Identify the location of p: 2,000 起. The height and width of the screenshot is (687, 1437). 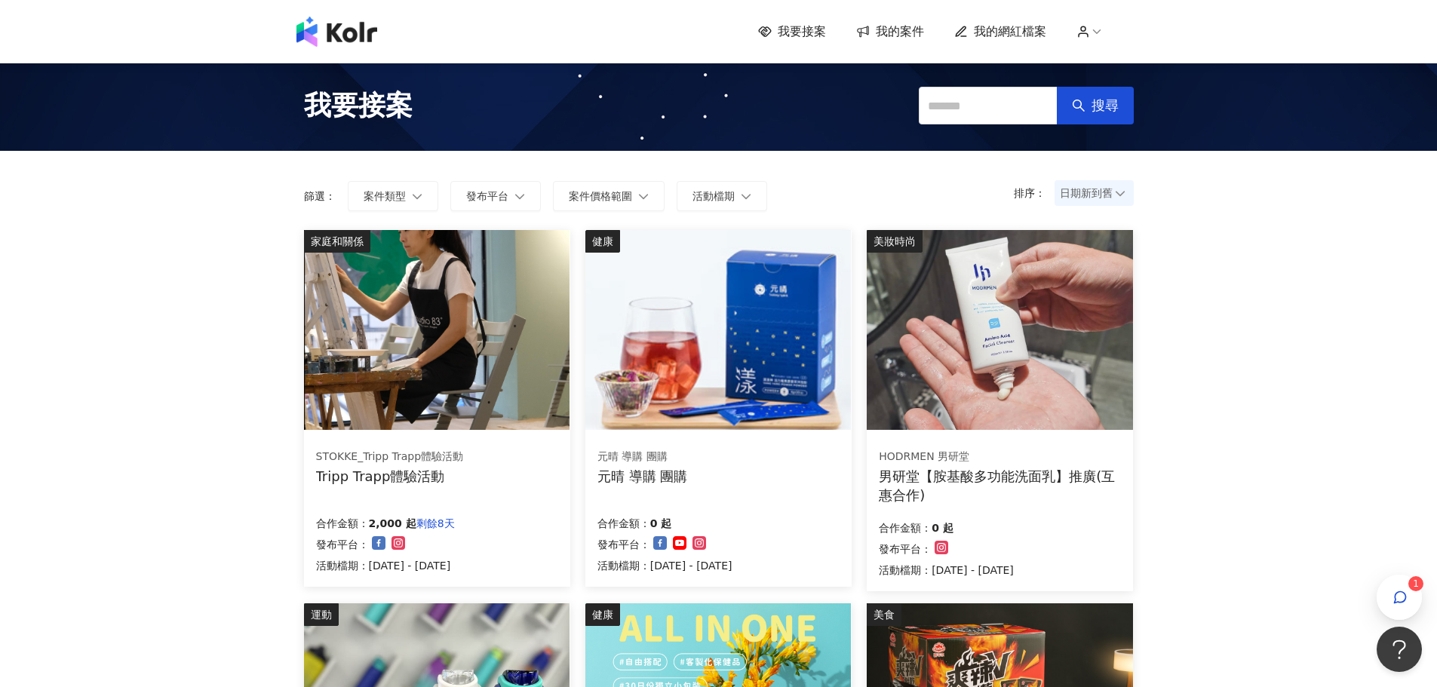
(392, 523).